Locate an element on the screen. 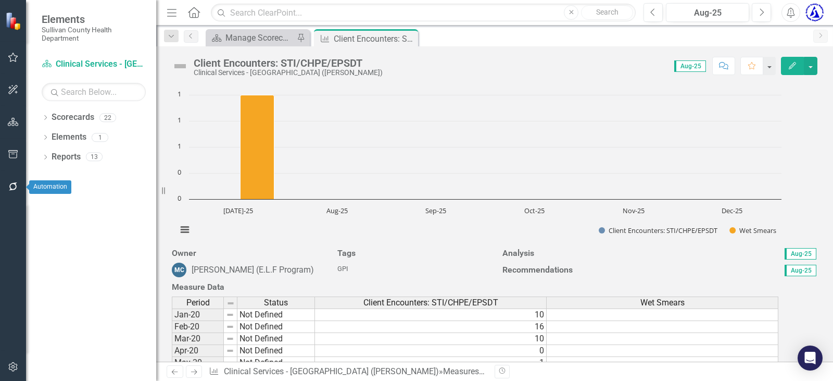 The height and width of the screenshot is (381, 833). input: Search Below... is located at coordinates (94, 92).